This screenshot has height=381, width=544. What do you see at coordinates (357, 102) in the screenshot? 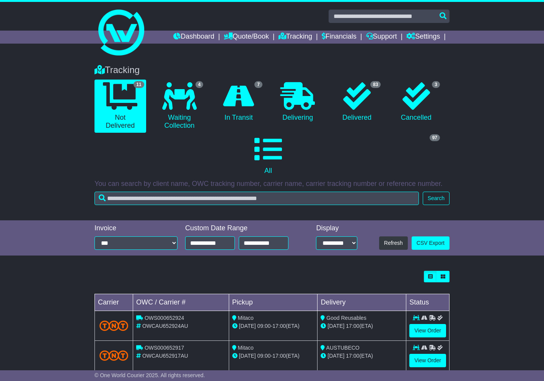
I see `a: 83 Delivered` at bounding box center [357, 102].